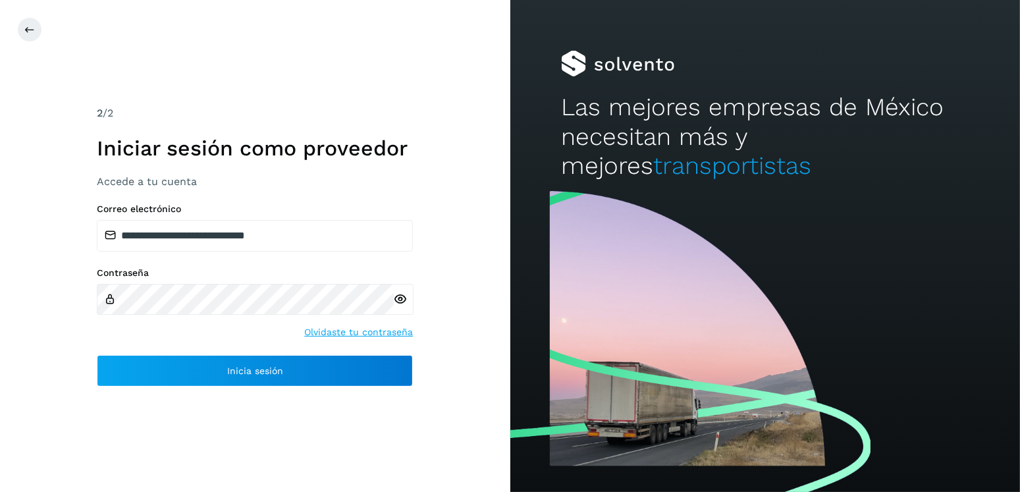  What do you see at coordinates (255, 148) in the screenshot?
I see `h1: Iniciar sesión como proveedor` at bounding box center [255, 148].